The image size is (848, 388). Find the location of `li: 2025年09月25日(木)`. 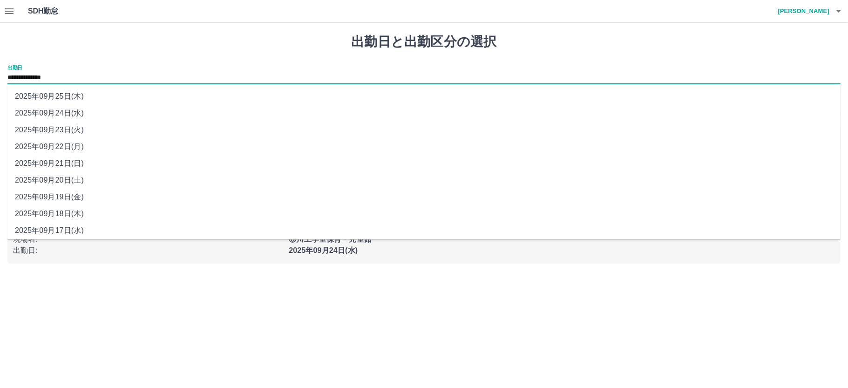

li: 2025年09月25日(木) is located at coordinates (424, 96).